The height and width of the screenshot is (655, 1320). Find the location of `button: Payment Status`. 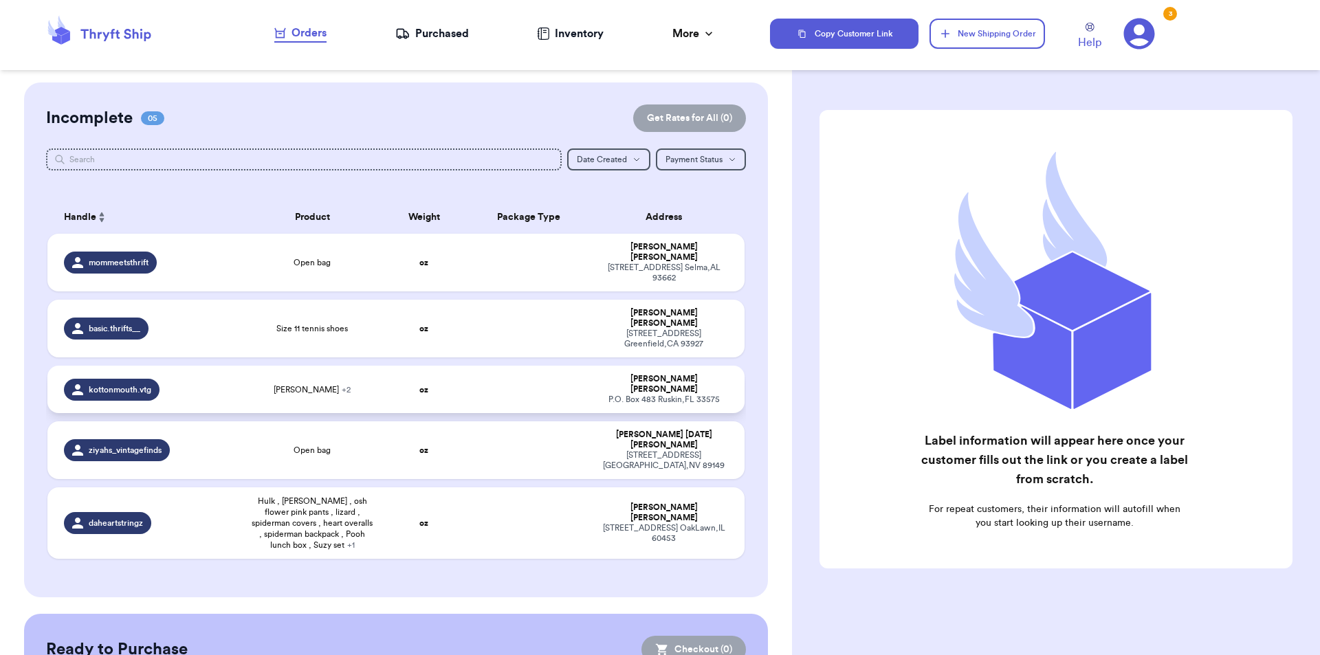

button: Payment Status is located at coordinates (700, 159).